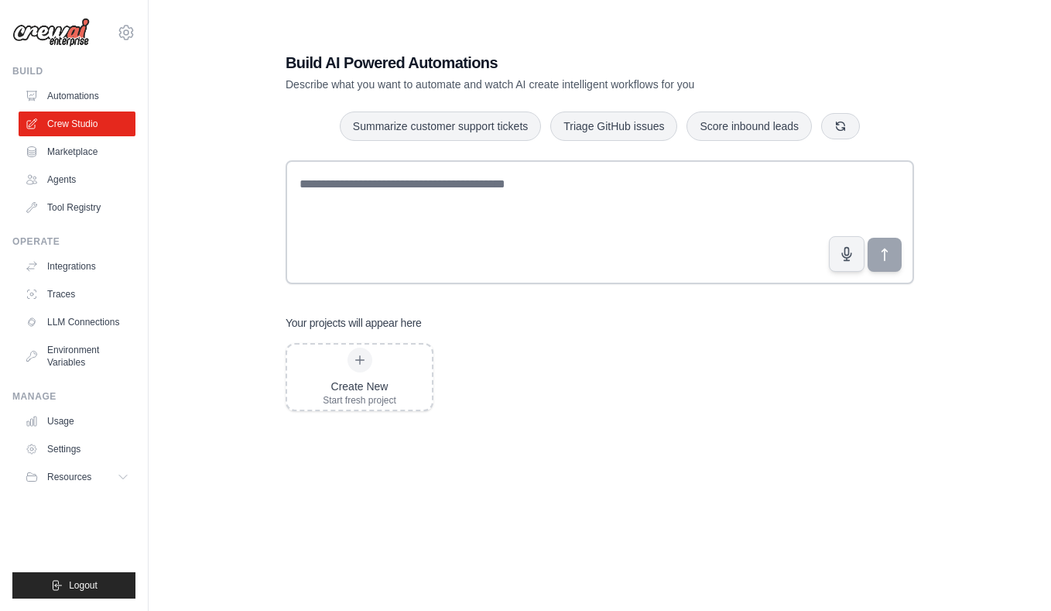 This screenshot has width=1051, height=611. What do you see at coordinates (546, 84) in the screenshot?
I see `p: Describe what you want to automate and watch AI create intelligent workflows for you` at bounding box center [546, 84].